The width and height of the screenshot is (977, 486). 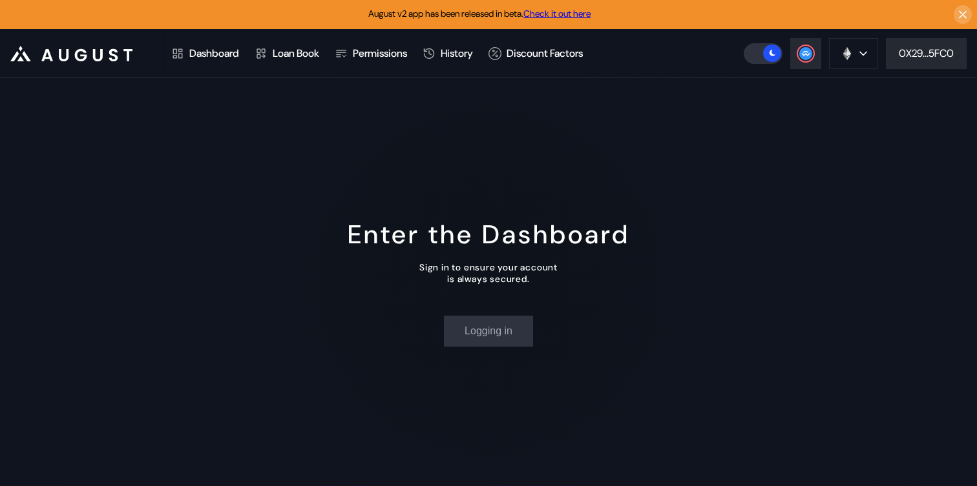 I want to click on span: August v2 app has been released in beta., so click(x=479, y=14).